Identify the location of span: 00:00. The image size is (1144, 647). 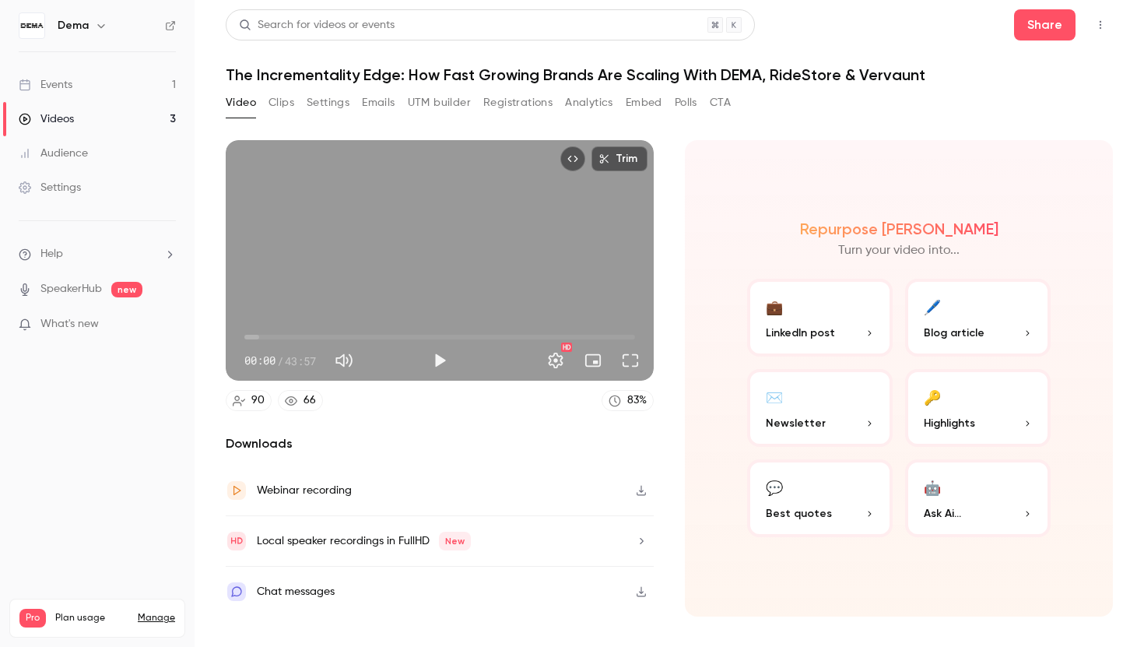
(260, 360).